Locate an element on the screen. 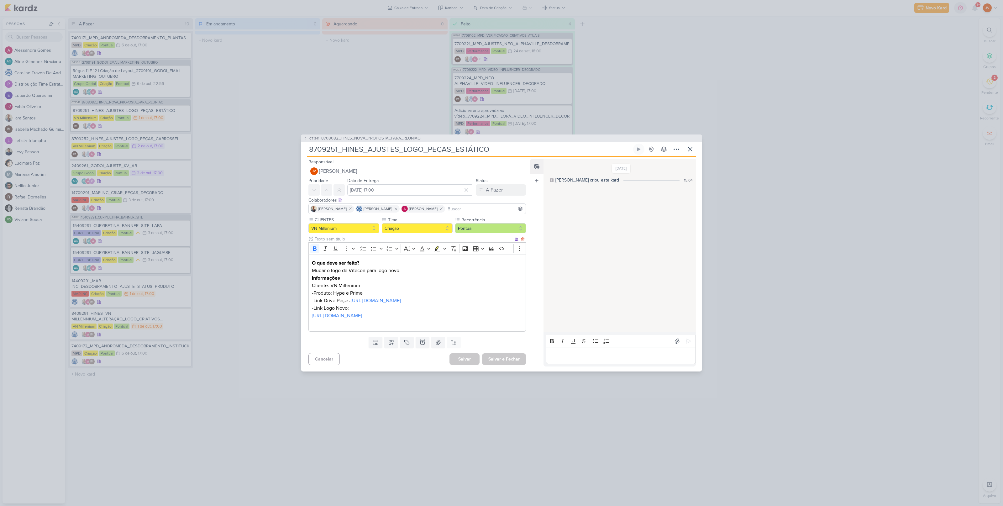 The width and height of the screenshot is (1003, 506). strong: O que deve ser feito? is located at coordinates (335, 263).